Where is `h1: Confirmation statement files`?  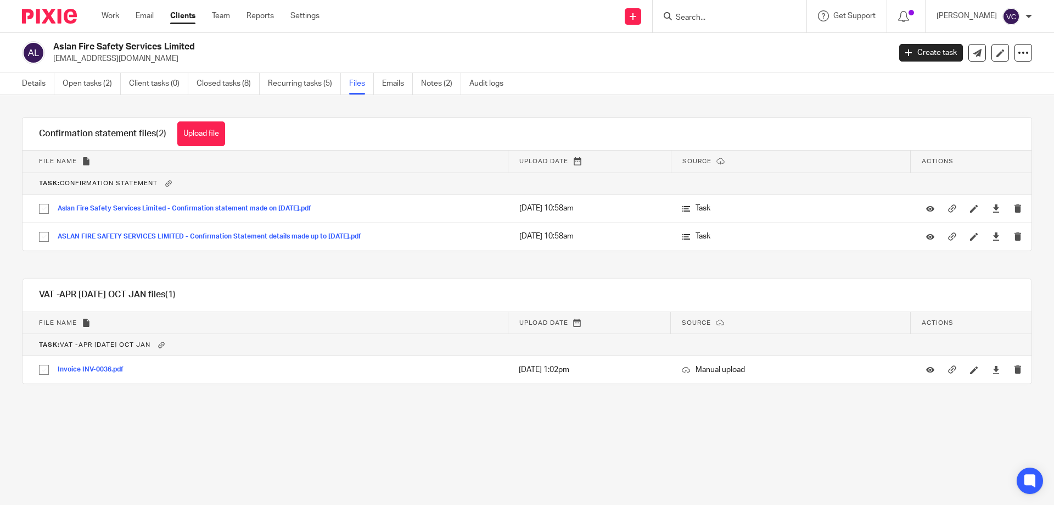
h1: Confirmation statement files is located at coordinates (103, 133).